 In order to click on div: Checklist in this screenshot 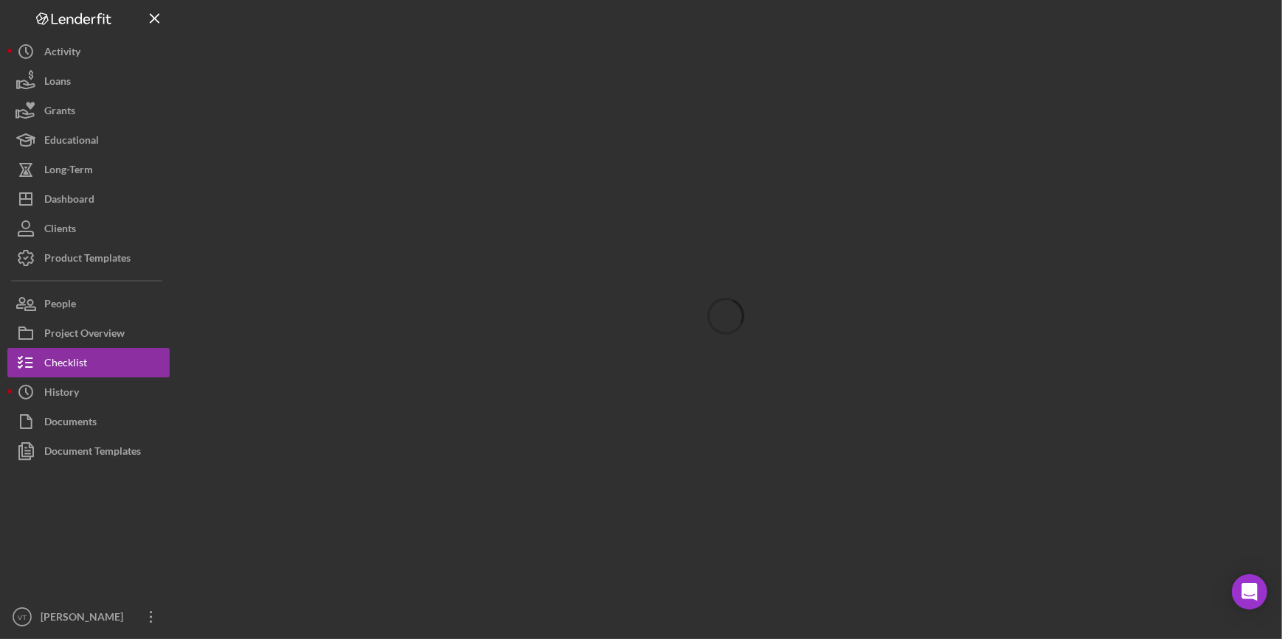, I will do `click(66, 364)`.